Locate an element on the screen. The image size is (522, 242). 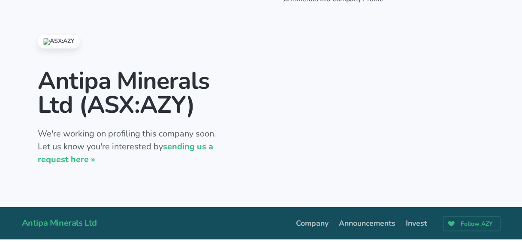
a: Announcements is located at coordinates (367, 223).